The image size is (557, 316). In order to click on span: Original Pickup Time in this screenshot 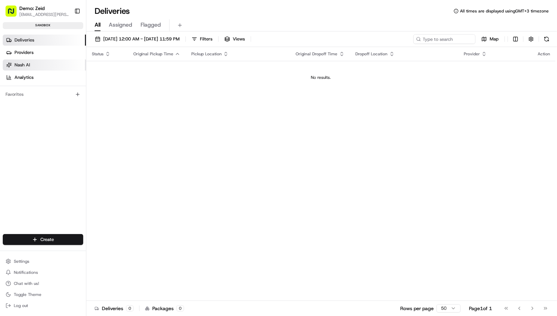, I will do `click(153, 54)`.